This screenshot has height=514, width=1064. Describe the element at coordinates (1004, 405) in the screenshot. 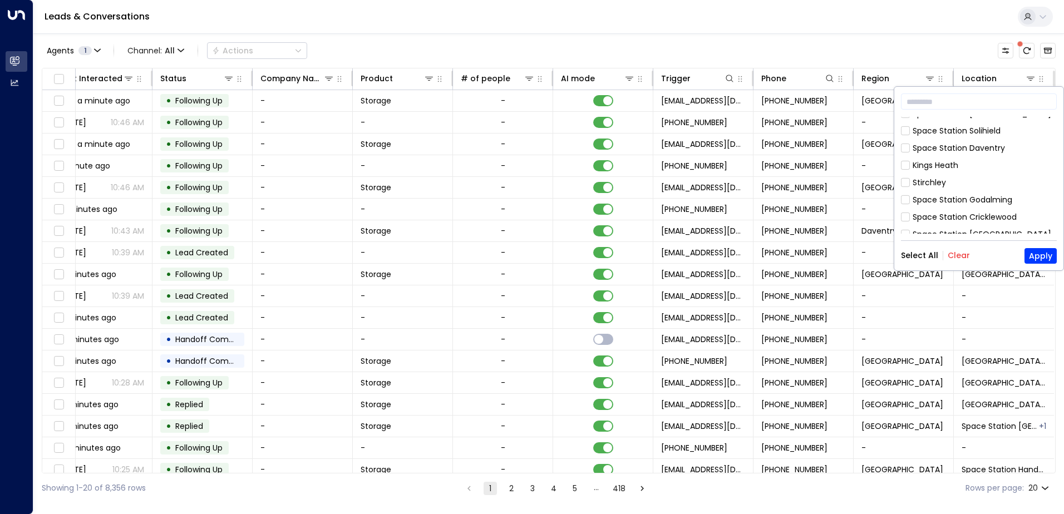

I see `span: Space Station Kings Heath` at that location.